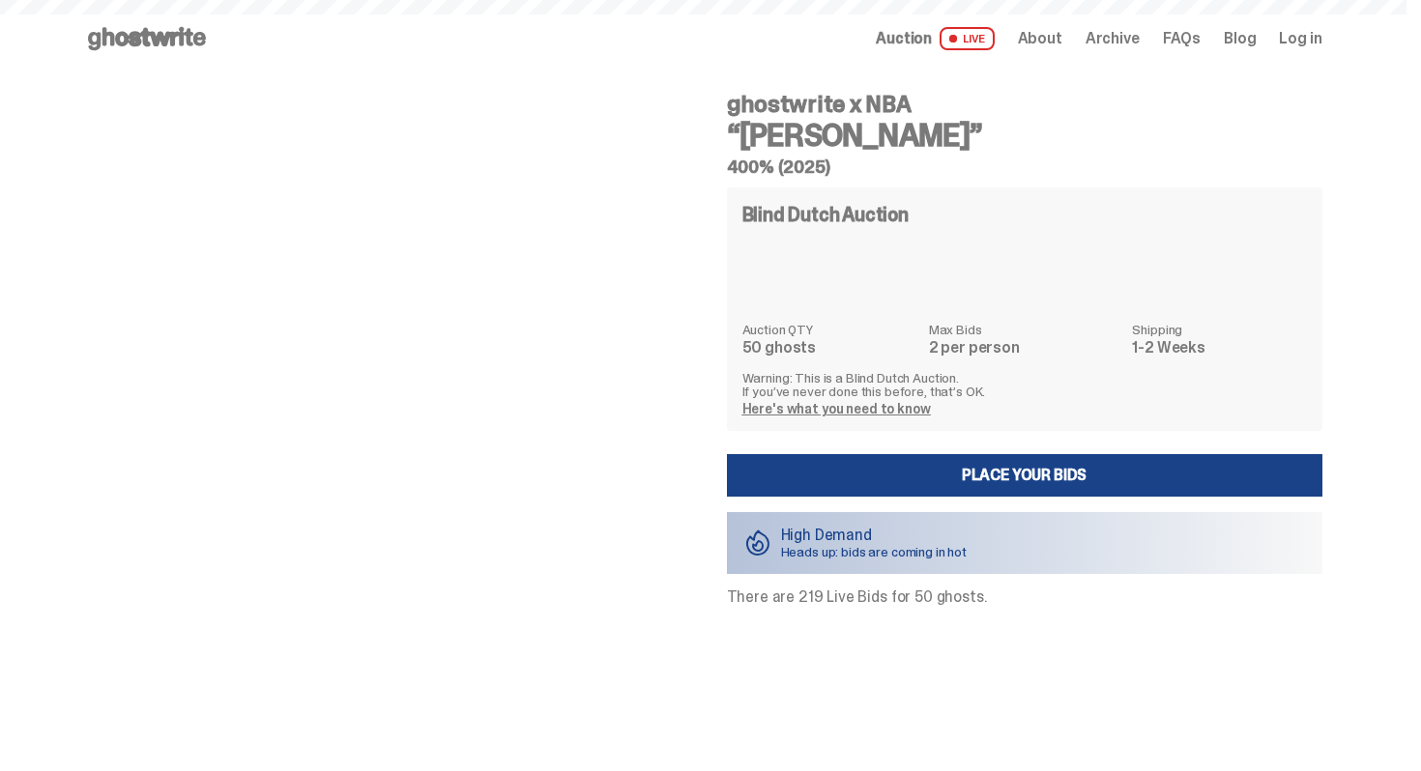 This screenshot has width=1421, height=771. Describe the element at coordinates (1025, 348) in the screenshot. I see `dd: 2 per person` at that location.